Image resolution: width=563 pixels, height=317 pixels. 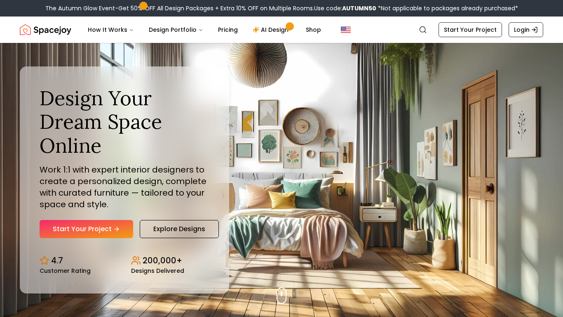 I want to click on img: Spacejoy Logo, so click(x=45, y=30).